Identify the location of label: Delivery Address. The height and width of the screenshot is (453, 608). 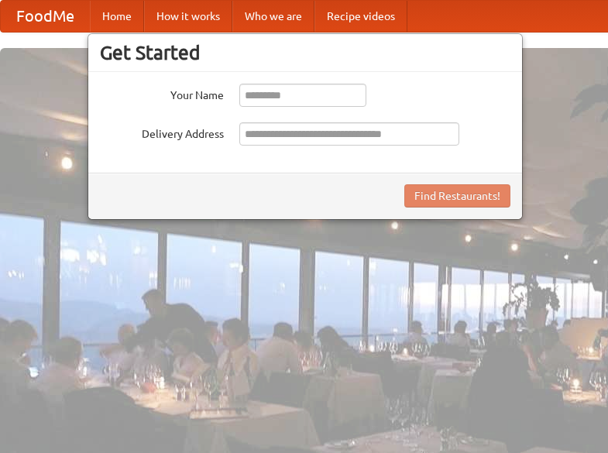
(162, 132).